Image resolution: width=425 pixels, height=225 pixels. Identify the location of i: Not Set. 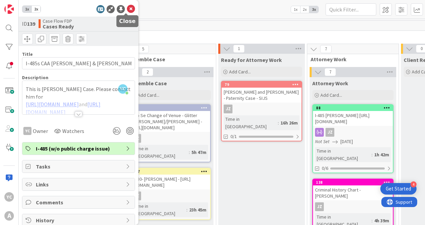
(322, 141).